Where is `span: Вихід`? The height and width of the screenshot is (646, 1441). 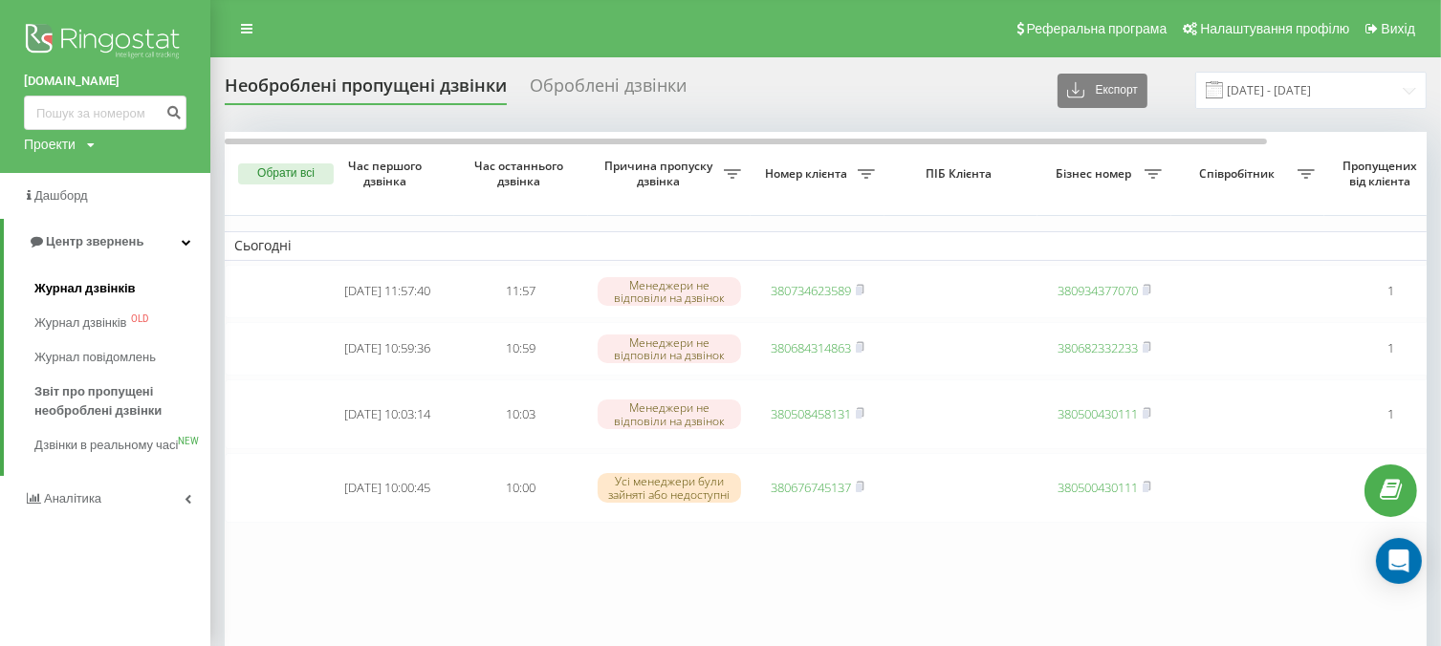
span: Вихід is located at coordinates (1398, 29).